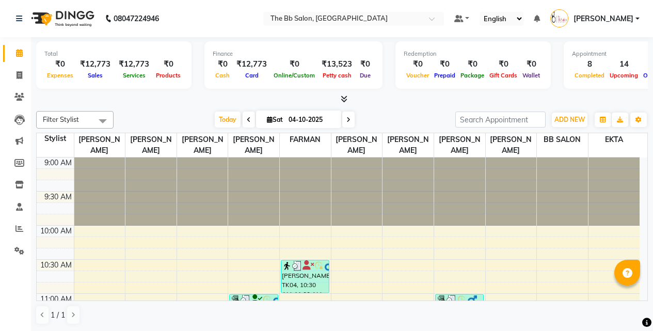 The image size is (653, 331). I want to click on b: 08047224946, so click(136, 19).